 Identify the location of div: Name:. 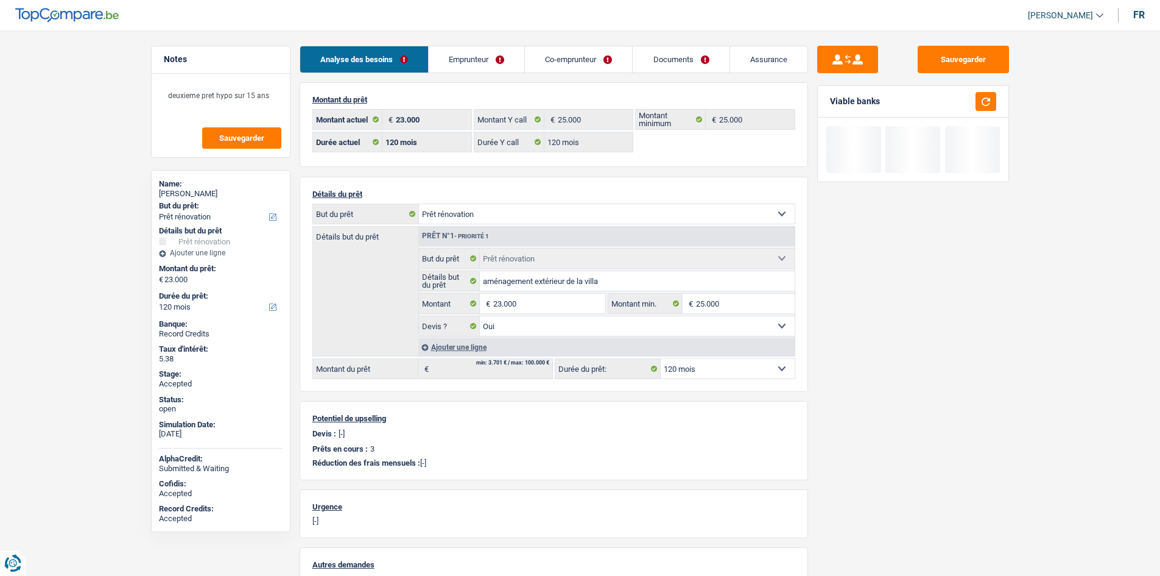
(220, 184).